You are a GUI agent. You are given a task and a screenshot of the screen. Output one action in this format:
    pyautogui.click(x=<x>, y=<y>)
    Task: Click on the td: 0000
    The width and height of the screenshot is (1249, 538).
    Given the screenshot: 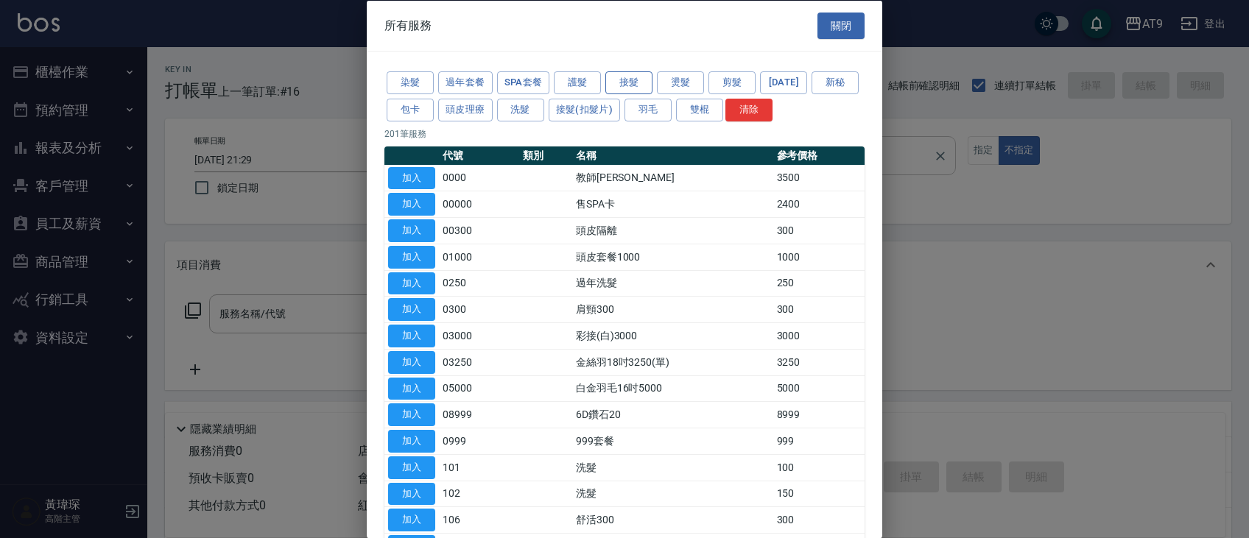 What is the action you would take?
    pyautogui.click(x=479, y=178)
    